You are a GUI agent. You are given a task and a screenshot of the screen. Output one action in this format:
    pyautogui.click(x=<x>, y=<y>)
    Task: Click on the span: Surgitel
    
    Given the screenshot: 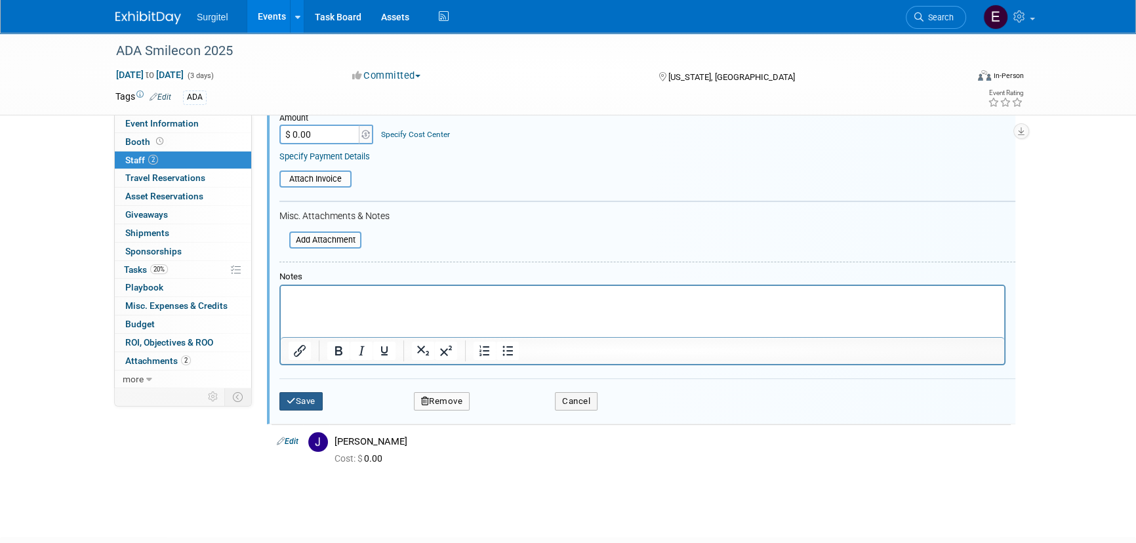 What is the action you would take?
    pyautogui.click(x=212, y=17)
    